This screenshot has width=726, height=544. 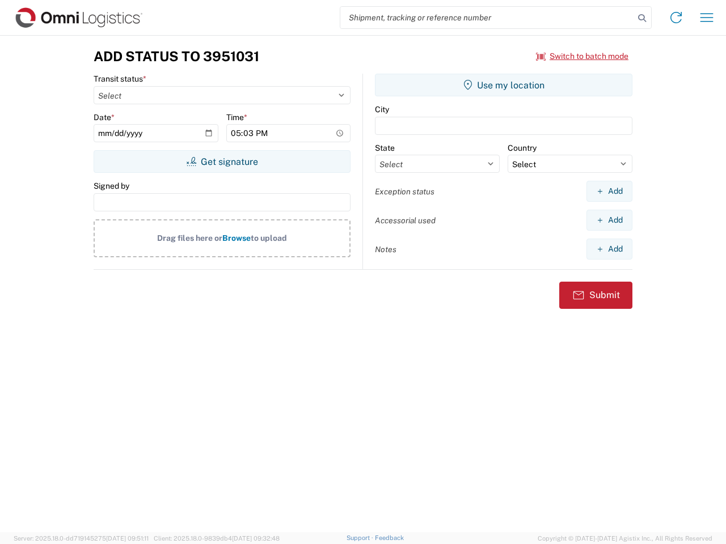 What do you see at coordinates (120, 79) in the screenshot?
I see `label: Transit status` at bounding box center [120, 79].